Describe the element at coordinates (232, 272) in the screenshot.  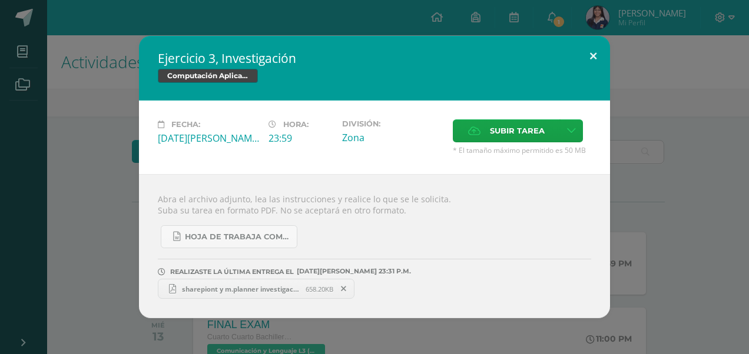
I see `span: REALIZASTE LA ÚLTIMA ENTREGA EL` at that location.